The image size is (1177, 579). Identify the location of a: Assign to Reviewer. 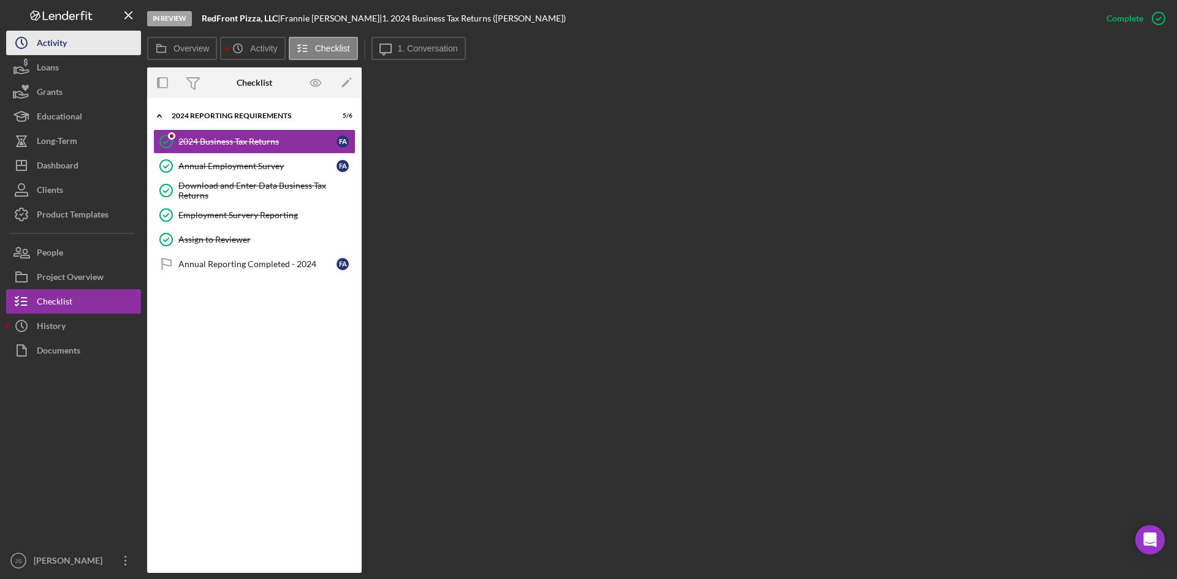
(254, 240).